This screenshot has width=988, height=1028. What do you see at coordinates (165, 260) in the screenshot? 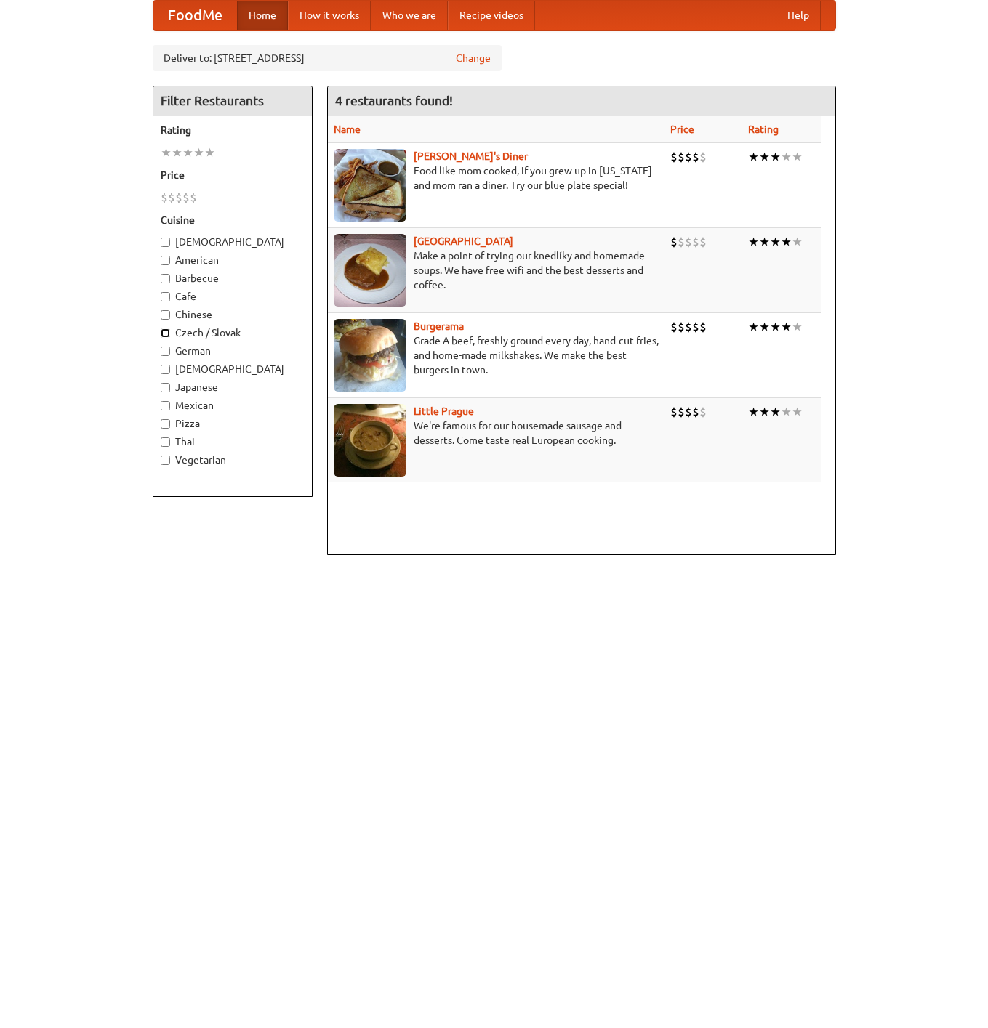
I see `input: American` at bounding box center [165, 260].